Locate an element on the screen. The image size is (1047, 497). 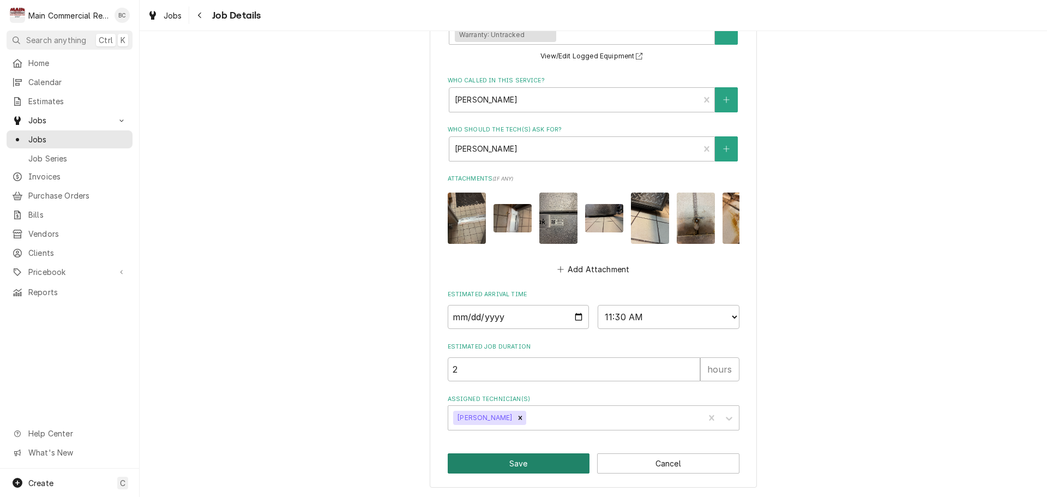
span: What's New is located at coordinates (77, 452).